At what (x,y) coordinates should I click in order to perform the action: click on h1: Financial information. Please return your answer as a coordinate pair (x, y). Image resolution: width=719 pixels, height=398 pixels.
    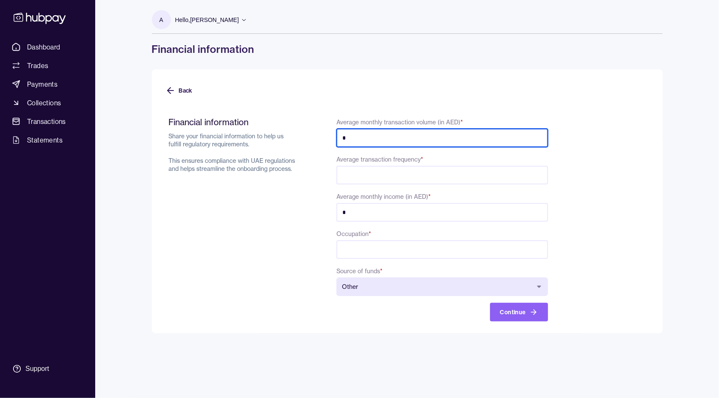
    Looking at the image, I should click on (407, 49).